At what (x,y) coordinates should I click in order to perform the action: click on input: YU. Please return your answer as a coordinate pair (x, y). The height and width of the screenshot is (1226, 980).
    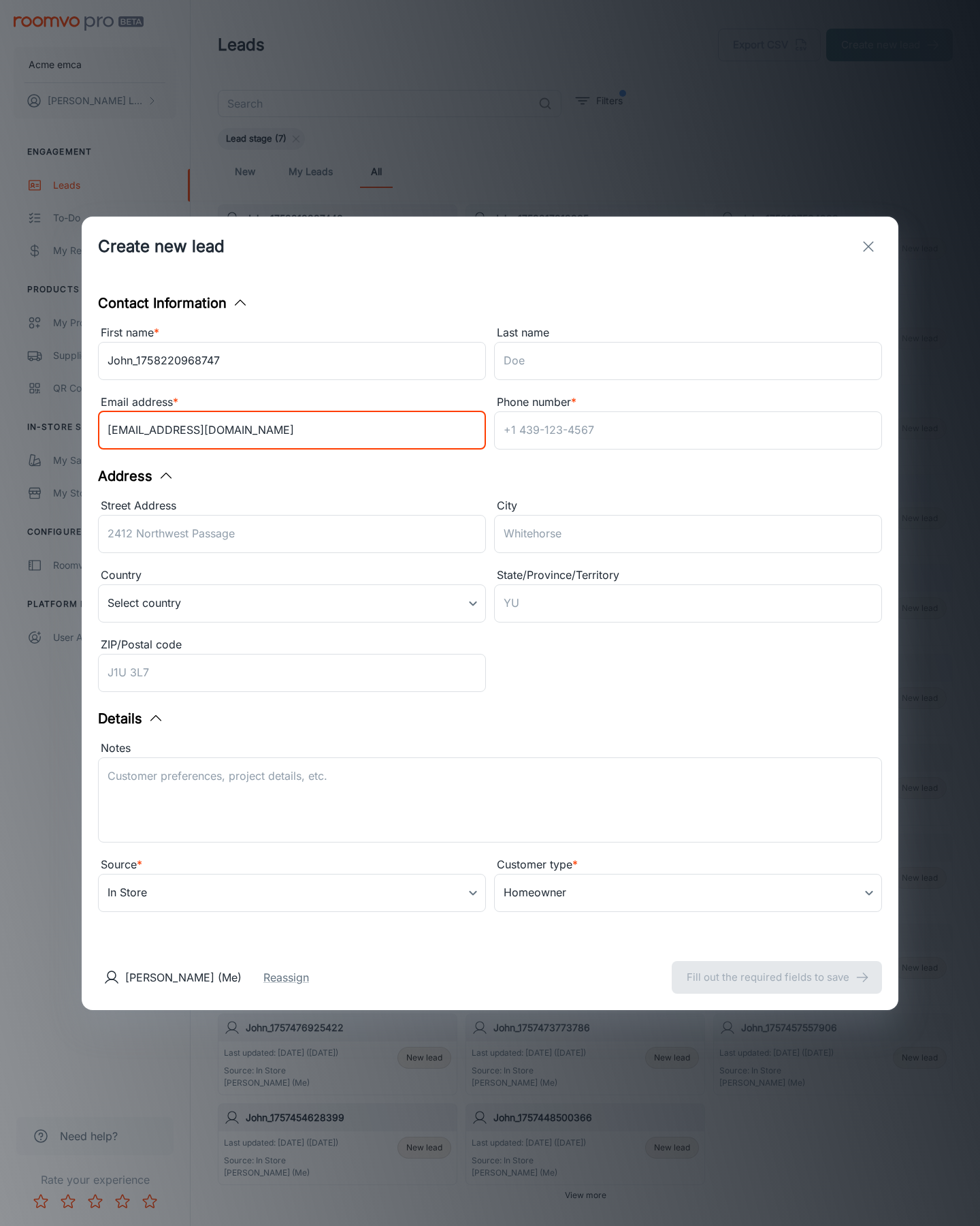
    Looking at the image, I should click on (688, 604).